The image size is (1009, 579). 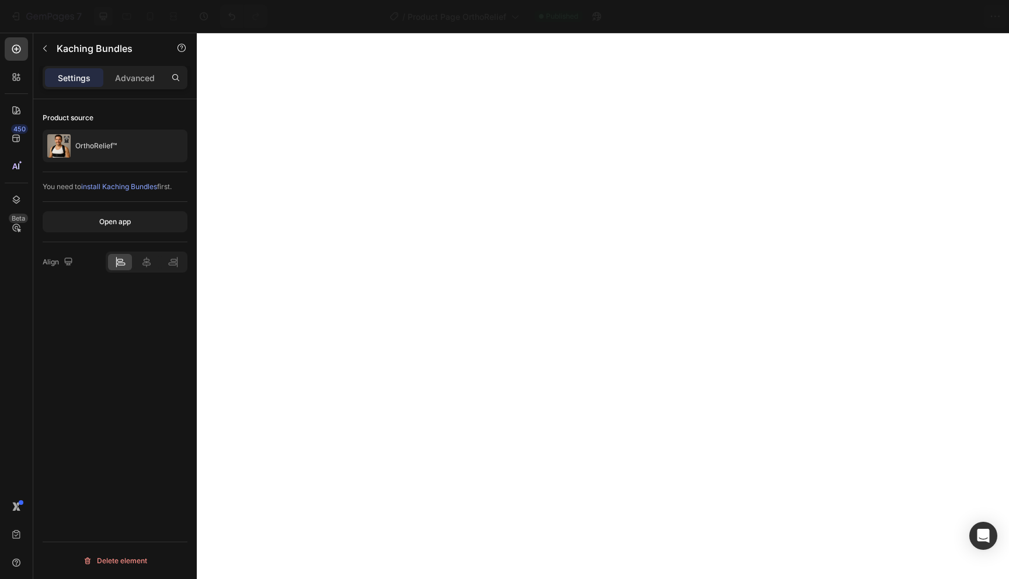 What do you see at coordinates (115, 561) in the screenshot?
I see `div: Delete element` at bounding box center [115, 561].